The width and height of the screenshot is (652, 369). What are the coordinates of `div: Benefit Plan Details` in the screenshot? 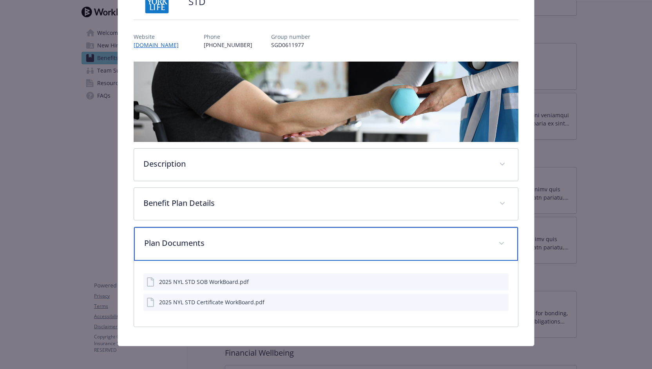 It's located at (326, 204).